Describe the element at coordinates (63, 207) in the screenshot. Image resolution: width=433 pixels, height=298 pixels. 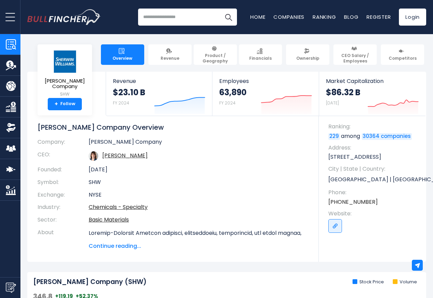
I see `th: Industry:` at that location.